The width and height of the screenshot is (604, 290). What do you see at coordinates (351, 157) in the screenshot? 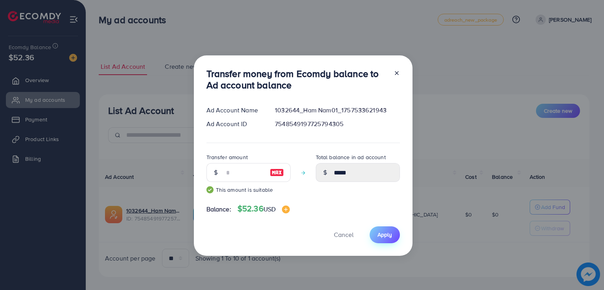
I see `label: Total balance in ad account` at bounding box center [351, 157].